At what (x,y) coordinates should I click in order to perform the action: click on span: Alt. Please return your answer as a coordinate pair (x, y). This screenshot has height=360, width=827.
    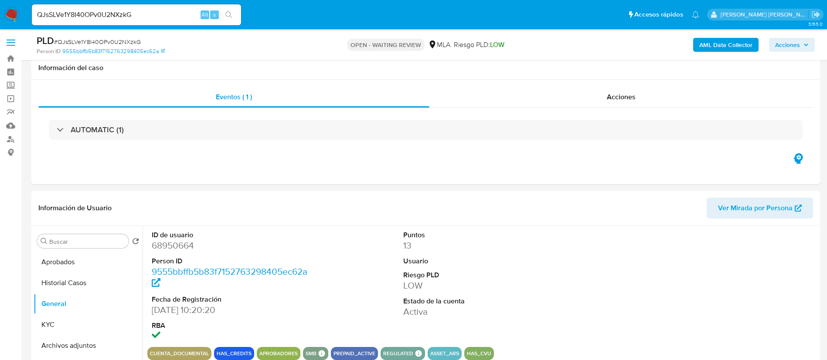
    Looking at the image, I should click on (205, 14).